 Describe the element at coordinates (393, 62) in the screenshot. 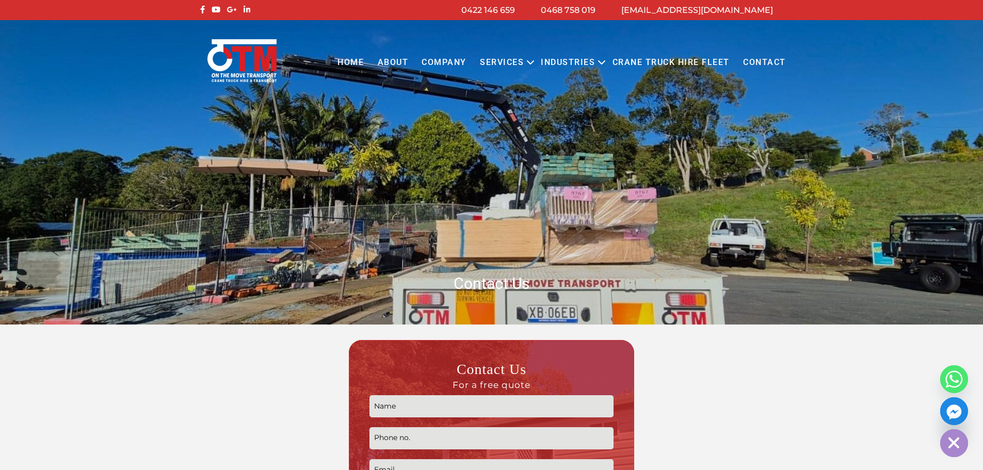

I see `a: About` at that location.